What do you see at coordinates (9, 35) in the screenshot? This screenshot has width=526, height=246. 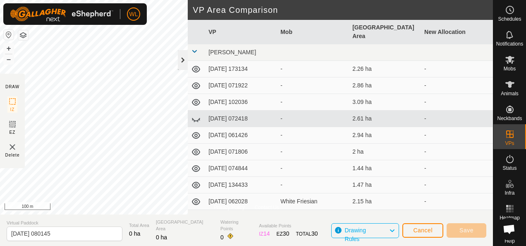 I see `button: Reset Map` at bounding box center [9, 35].